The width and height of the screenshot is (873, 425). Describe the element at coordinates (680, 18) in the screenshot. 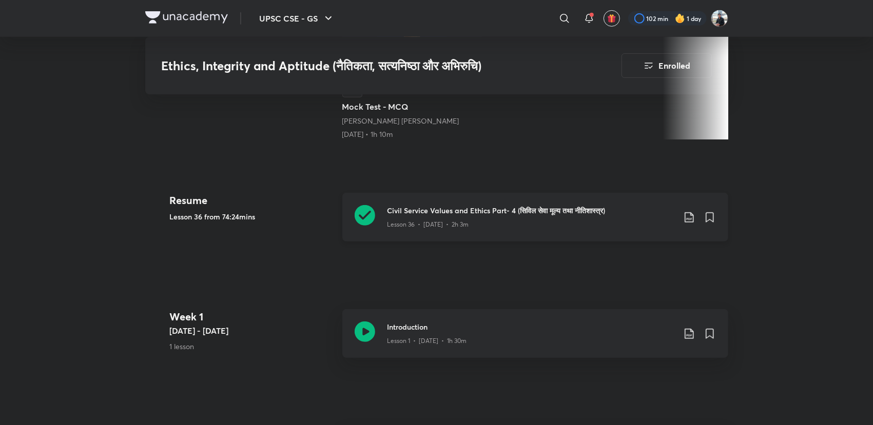

I see `img: streak` at that location.